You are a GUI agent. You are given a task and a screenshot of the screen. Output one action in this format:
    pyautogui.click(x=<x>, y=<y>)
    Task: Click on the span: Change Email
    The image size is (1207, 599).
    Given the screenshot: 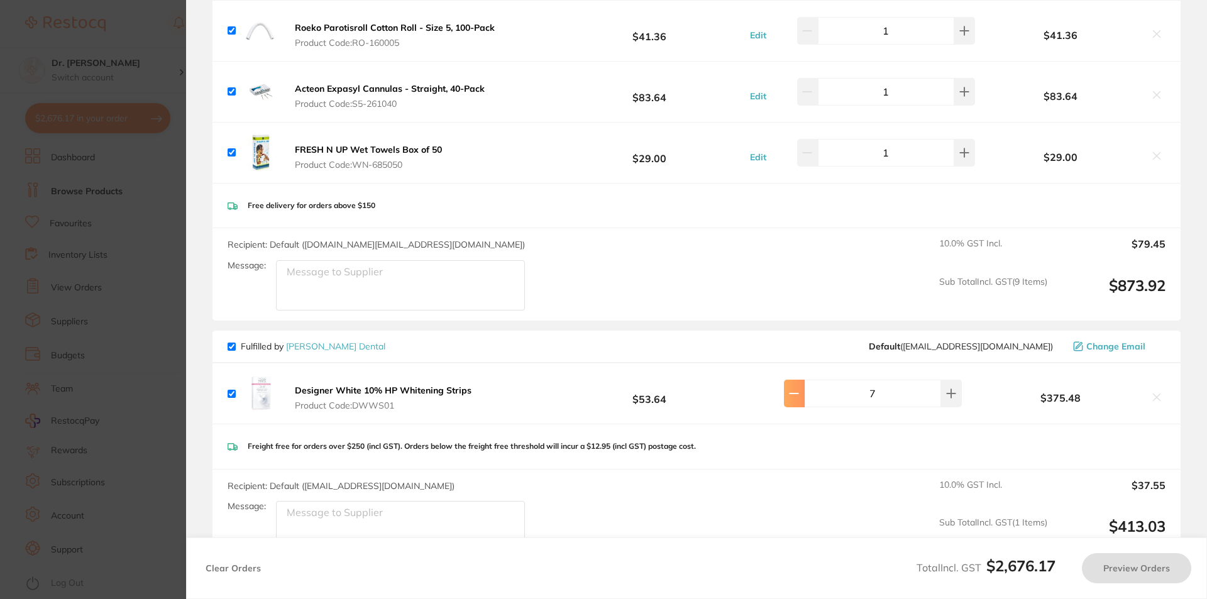 What is the action you would take?
    pyautogui.click(x=1116, y=346)
    